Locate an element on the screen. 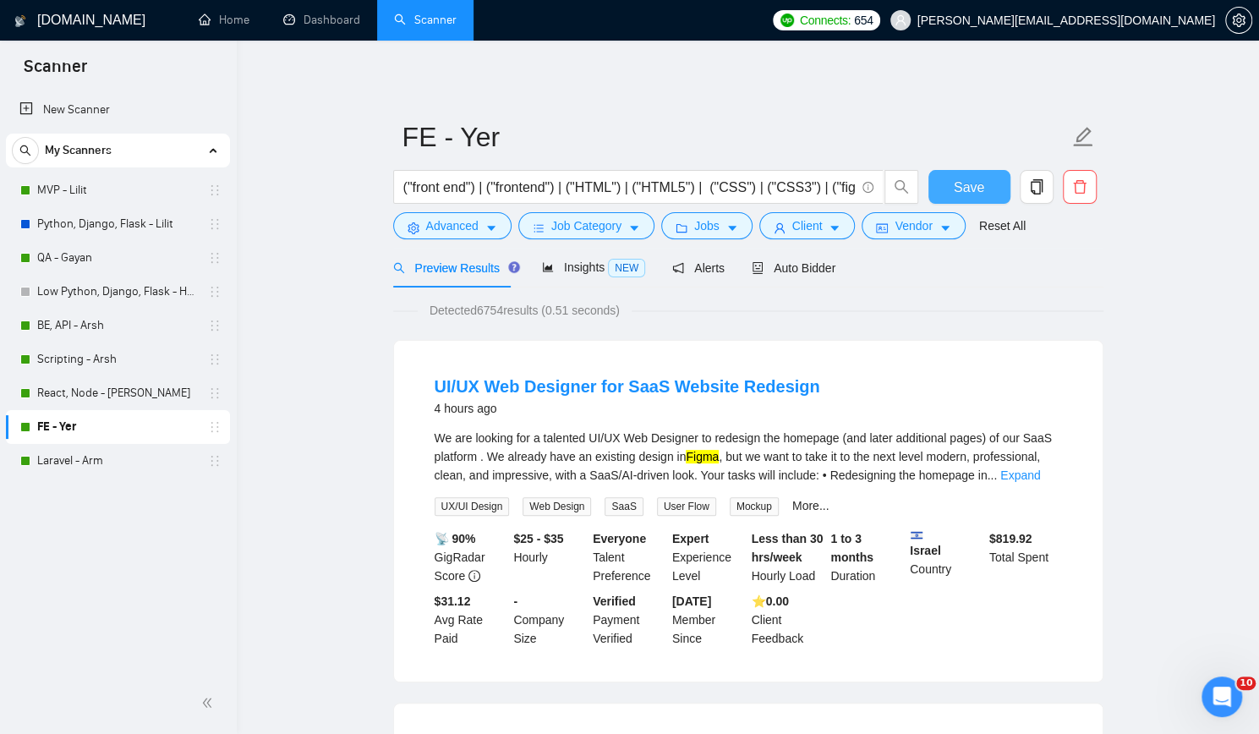  a: BE, API - Arsh is located at coordinates (117, 325).